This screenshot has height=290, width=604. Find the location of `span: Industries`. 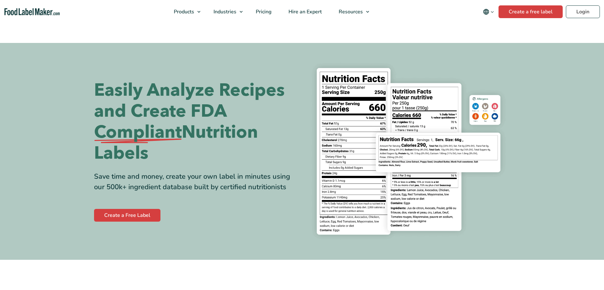

span: Industries is located at coordinates (224, 12).